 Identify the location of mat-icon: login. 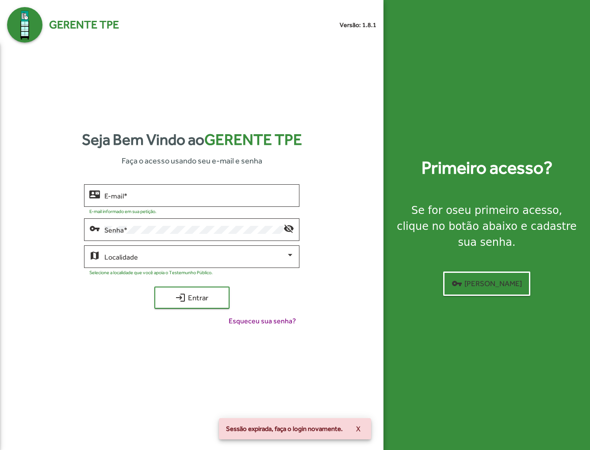
(181, 297).